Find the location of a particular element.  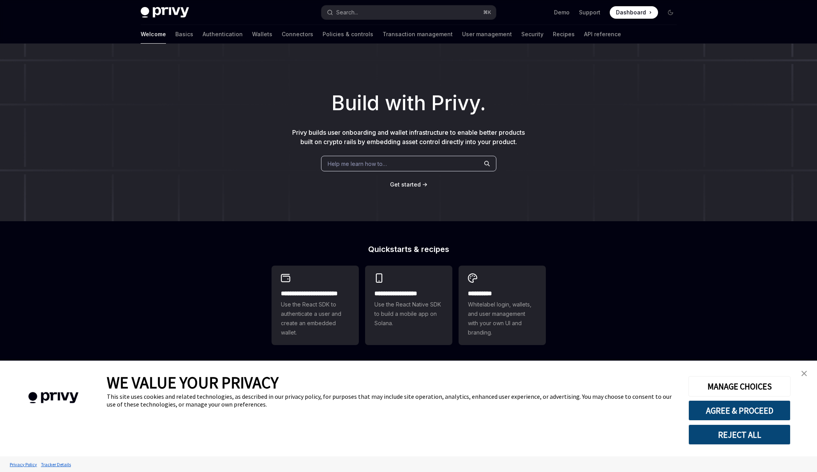

span: Help me learn how to… is located at coordinates (357, 164).